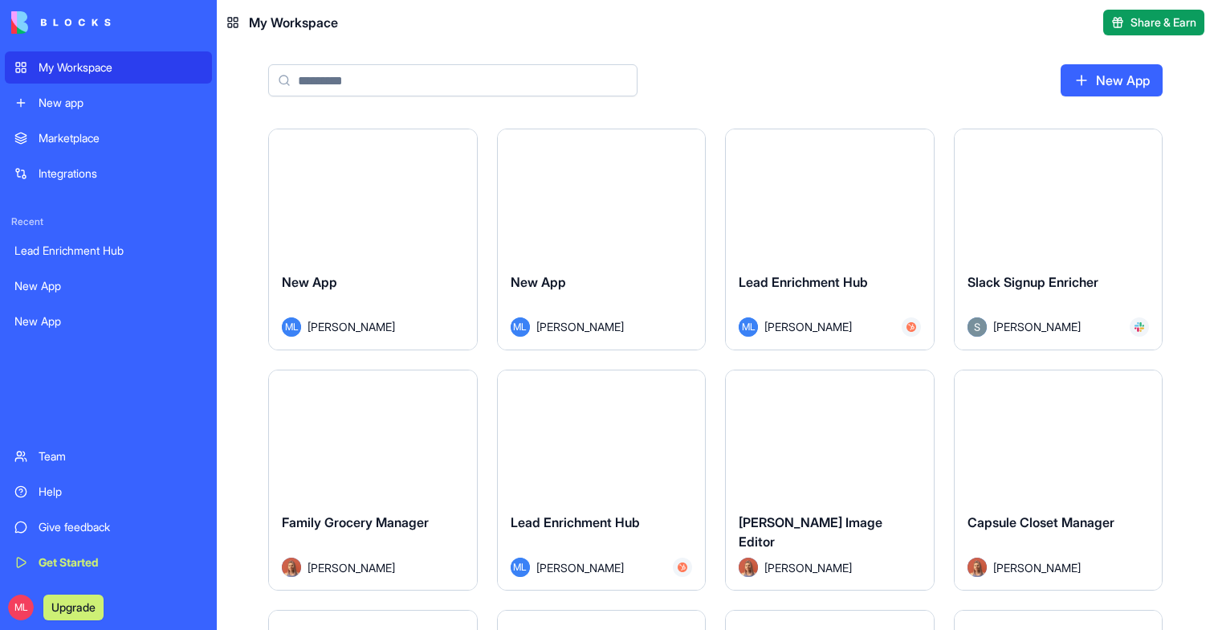 The width and height of the screenshot is (1214, 630). What do you see at coordinates (108, 527) in the screenshot?
I see `a: Give feedback` at bounding box center [108, 527].